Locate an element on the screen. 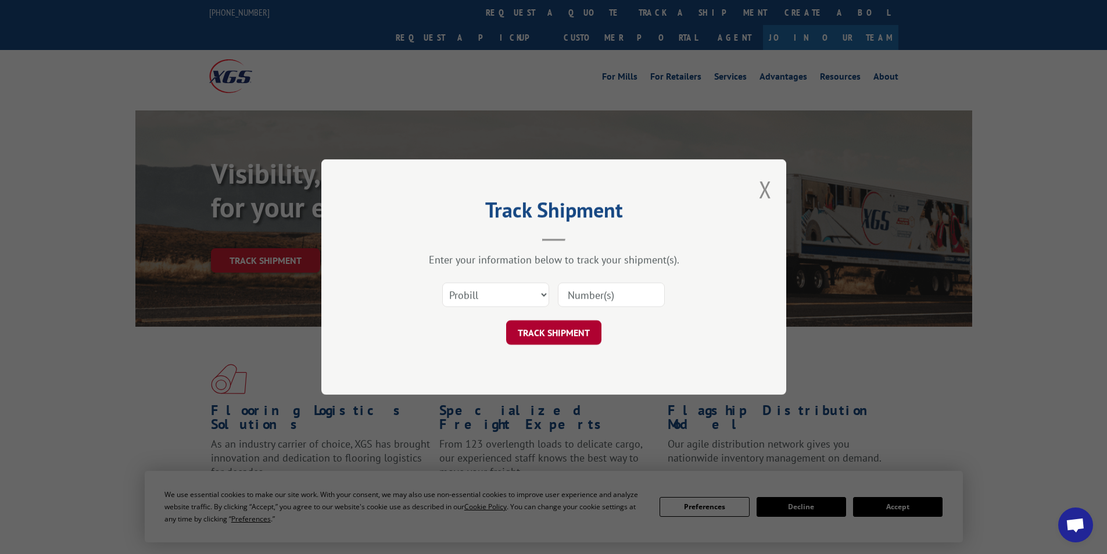 Image resolution: width=1107 pixels, height=554 pixels. button: Close modal is located at coordinates (766, 189).